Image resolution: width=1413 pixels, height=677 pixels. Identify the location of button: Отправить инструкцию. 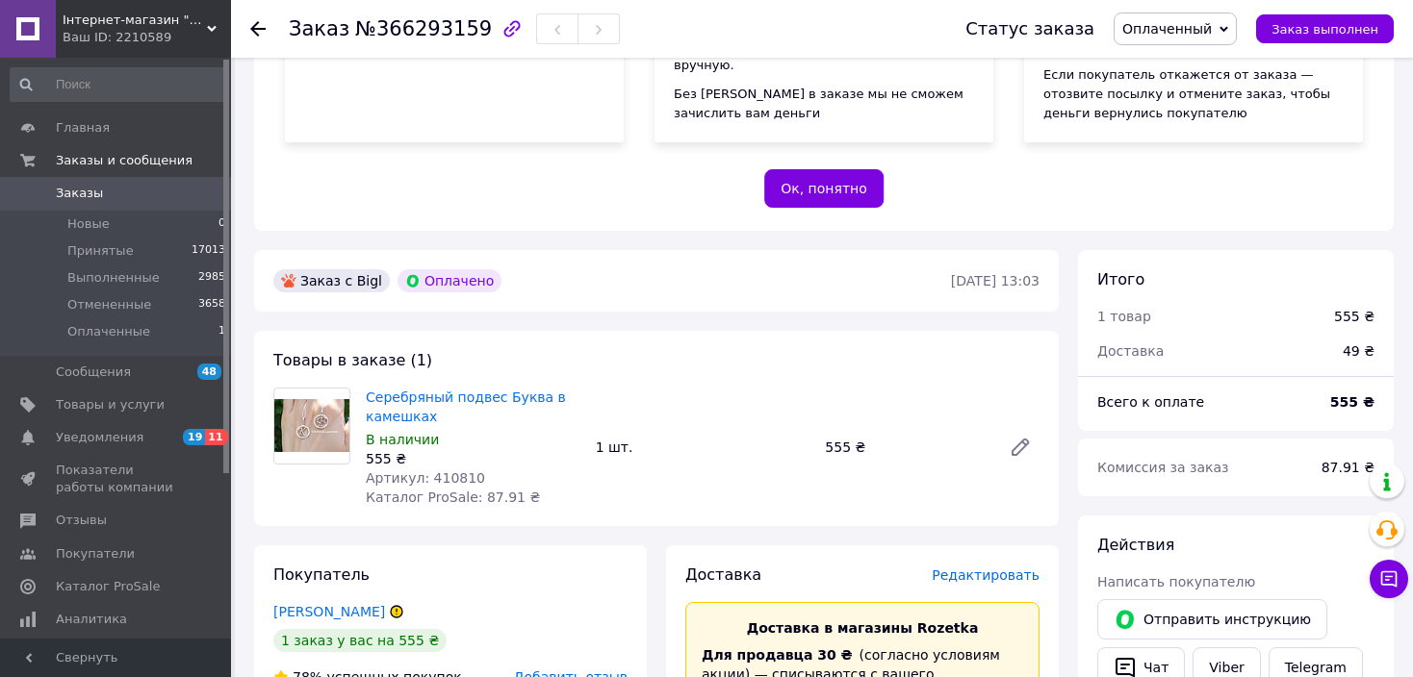
(1212, 620).